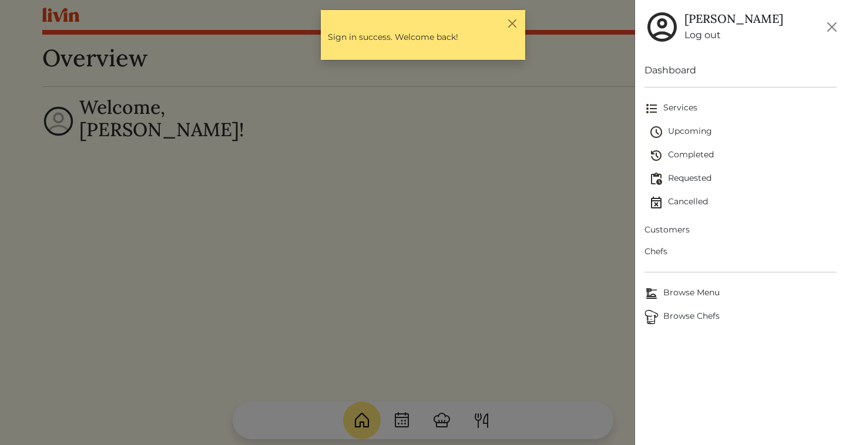 This screenshot has height=445, width=846. Describe the element at coordinates (740, 317) in the screenshot. I see `a: ChefsBrowse Chefs` at that location.